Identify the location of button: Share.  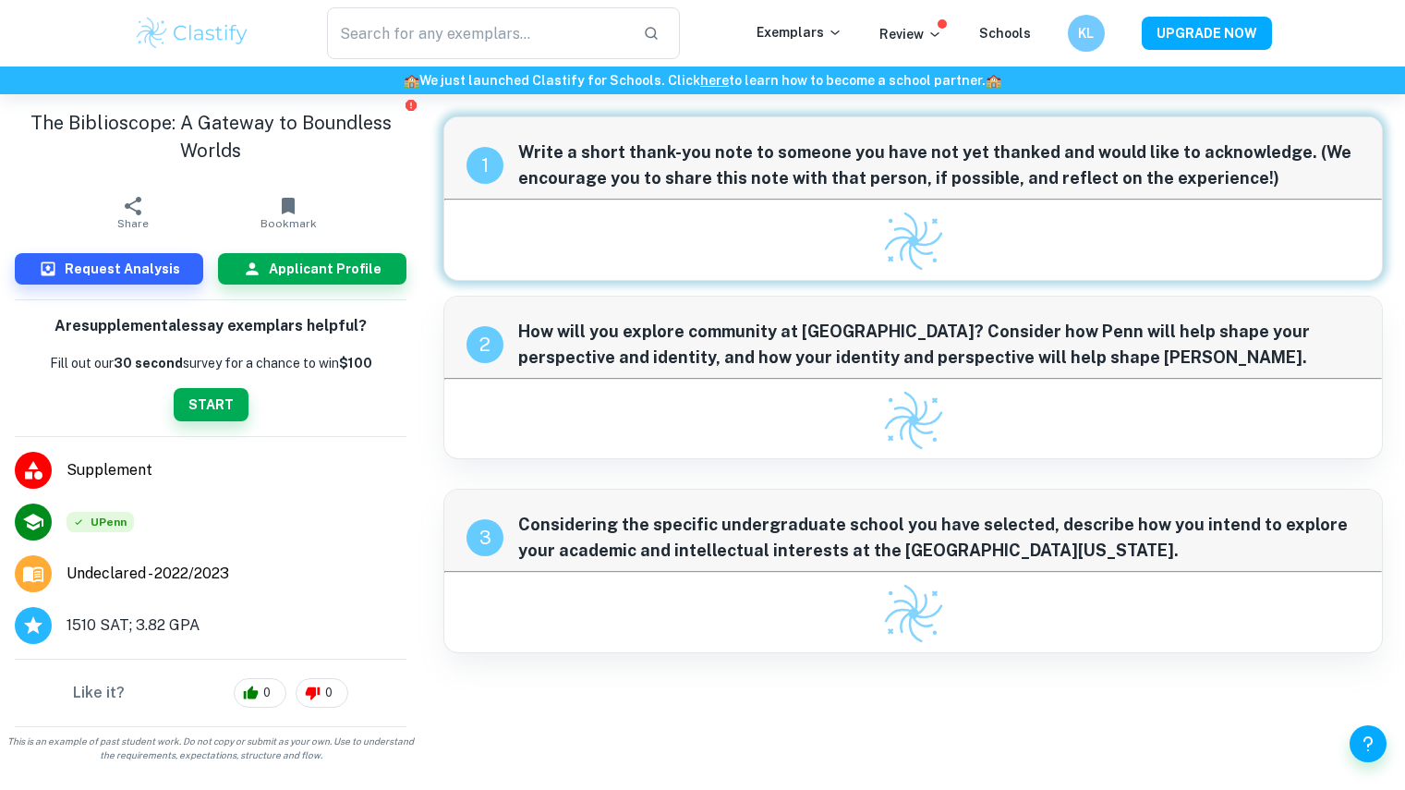
(133, 212).